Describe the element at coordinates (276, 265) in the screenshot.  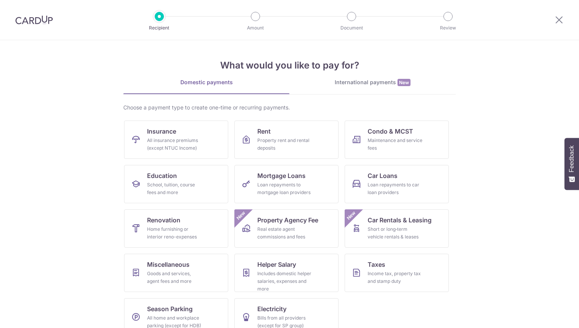
I see `span: Helper Salary` at that location.